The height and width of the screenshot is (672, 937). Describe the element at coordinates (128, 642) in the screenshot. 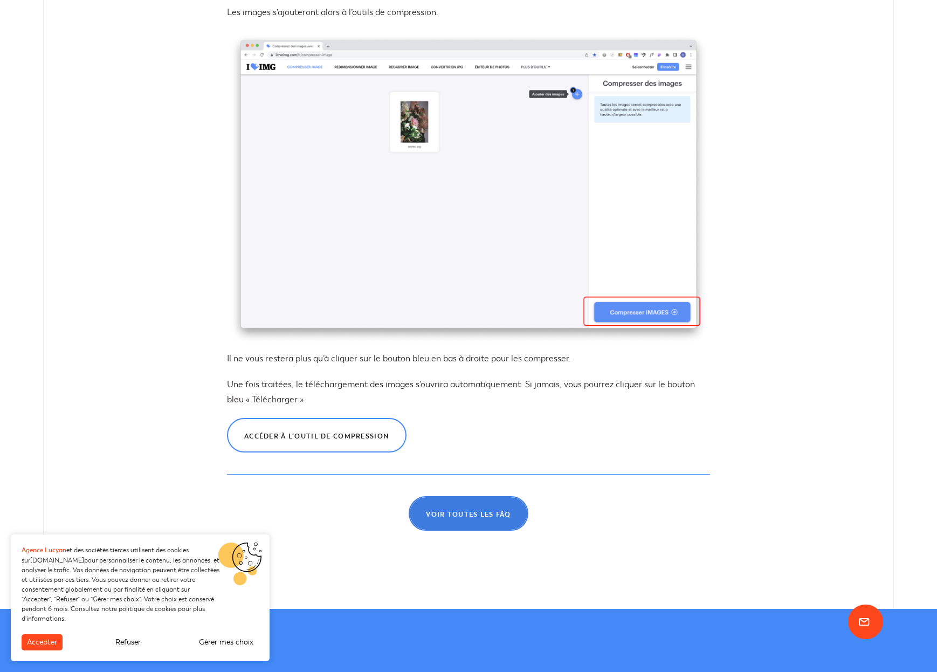

I see `button: Refuser` at that location.